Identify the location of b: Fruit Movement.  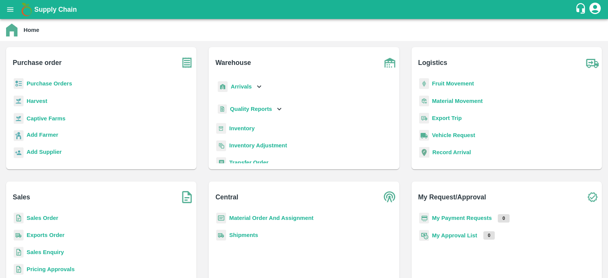
(453, 84).